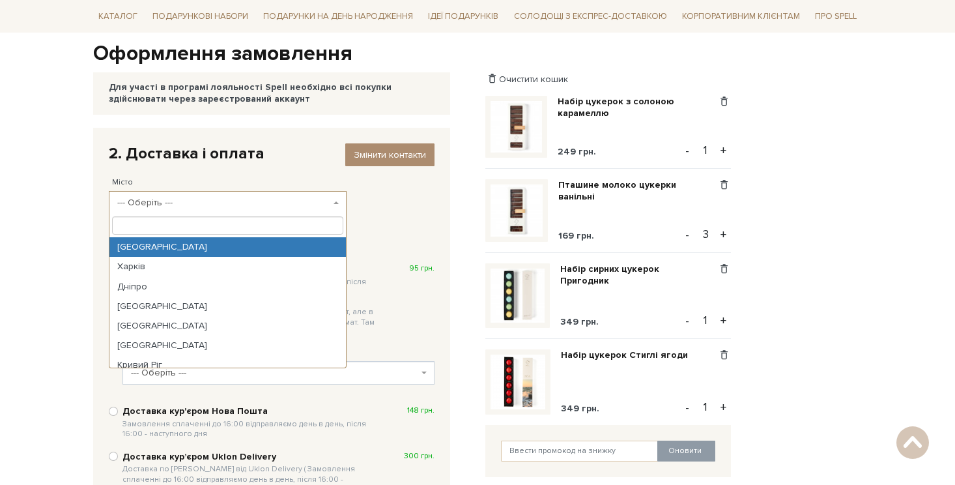 The width and height of the screenshot is (955, 485). I want to click on span: Замовлення сплаченні до 16:00 відправляємо день в день, після 16:00 - наступного дня, so click(252, 429).